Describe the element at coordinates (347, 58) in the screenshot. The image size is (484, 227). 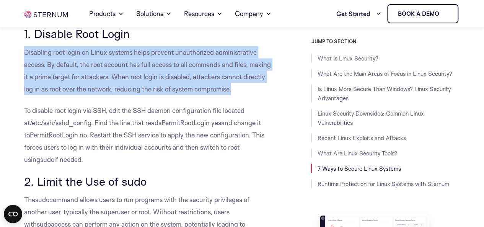
I see `a: What Is Linux Security?` at that location.